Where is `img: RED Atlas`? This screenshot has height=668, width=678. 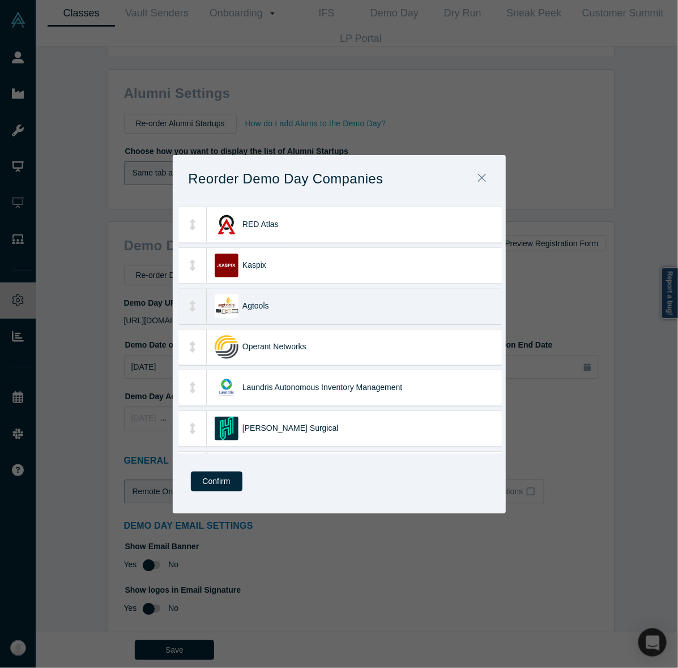 img: RED Atlas is located at coordinates (226, 225).